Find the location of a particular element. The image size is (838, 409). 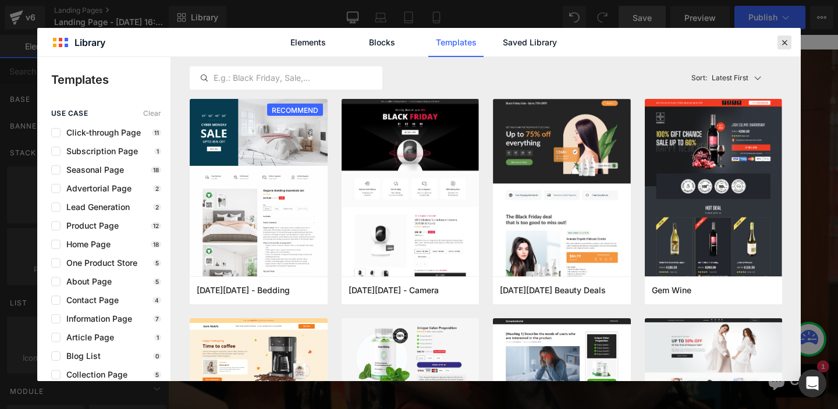

strong: 17 ways to CREATIVELY Stop Gun Violence in Your Hood is located at coordinates (352, 172).